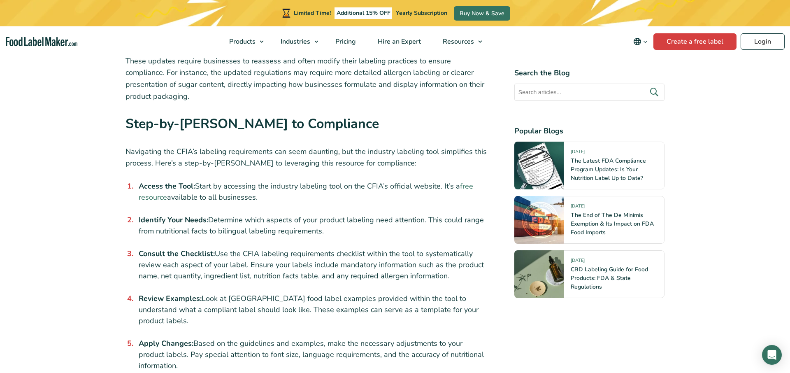 The image size is (790, 373). What do you see at coordinates (42, 42) in the screenshot?
I see `a: Food Label Maker homepage` at bounding box center [42, 42].